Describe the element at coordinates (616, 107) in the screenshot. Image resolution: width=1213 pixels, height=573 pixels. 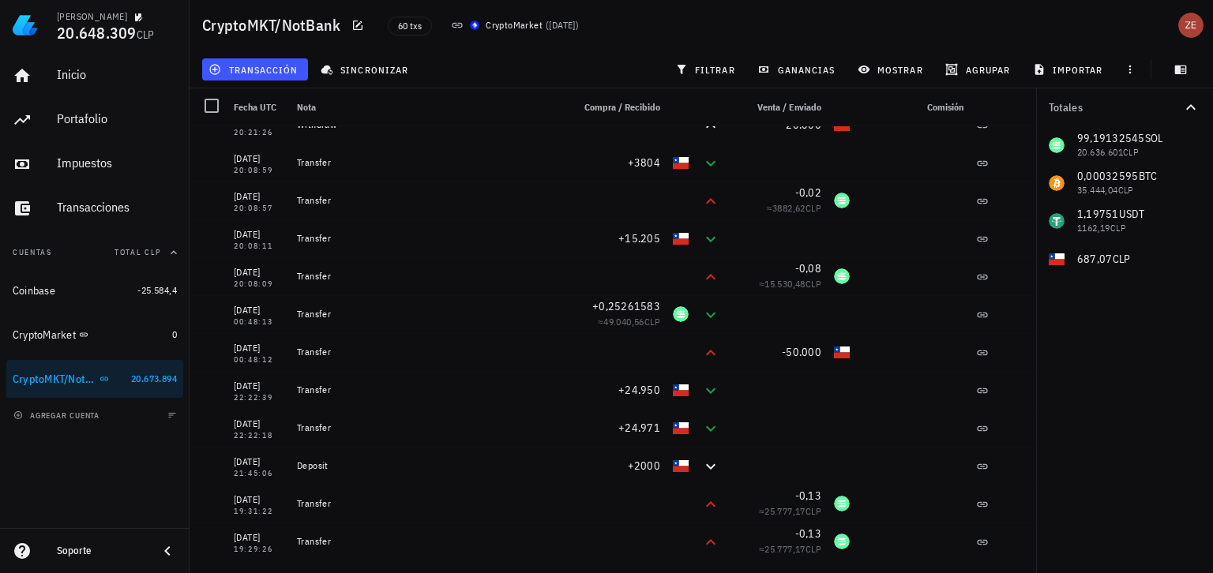
I see `div: Compra / Recibido` at that location.